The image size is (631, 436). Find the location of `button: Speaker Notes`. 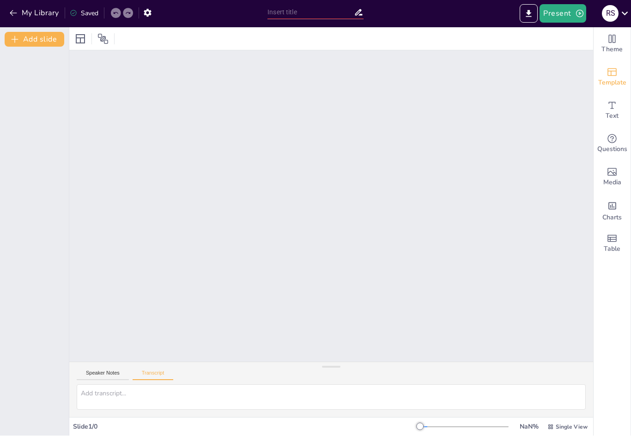

button: Speaker Notes is located at coordinates (103, 376).